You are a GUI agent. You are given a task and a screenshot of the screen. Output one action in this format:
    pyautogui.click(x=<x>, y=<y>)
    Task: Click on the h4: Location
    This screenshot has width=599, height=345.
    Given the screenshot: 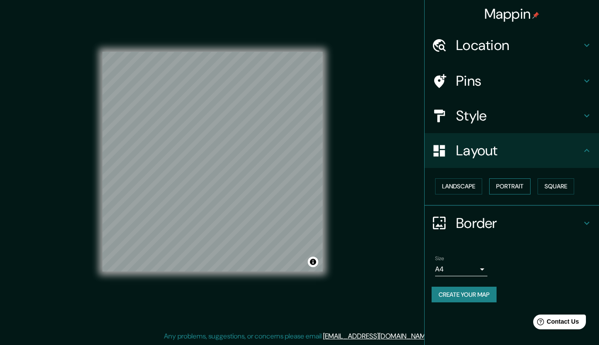 What is the action you would take?
    pyautogui.click(x=518, y=45)
    